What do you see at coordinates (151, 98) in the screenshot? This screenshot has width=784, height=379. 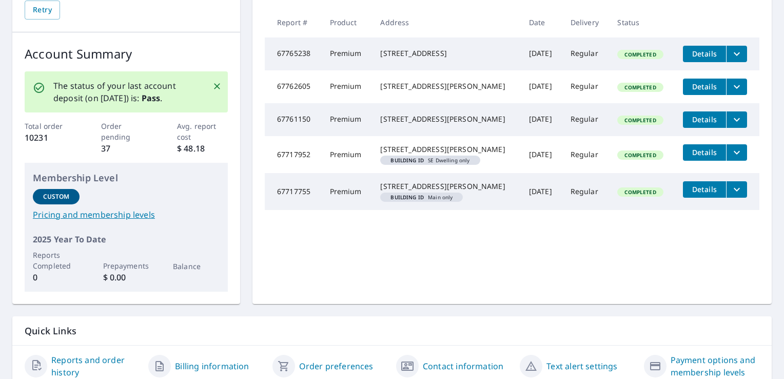 I see `b: Pass` at bounding box center [151, 98].